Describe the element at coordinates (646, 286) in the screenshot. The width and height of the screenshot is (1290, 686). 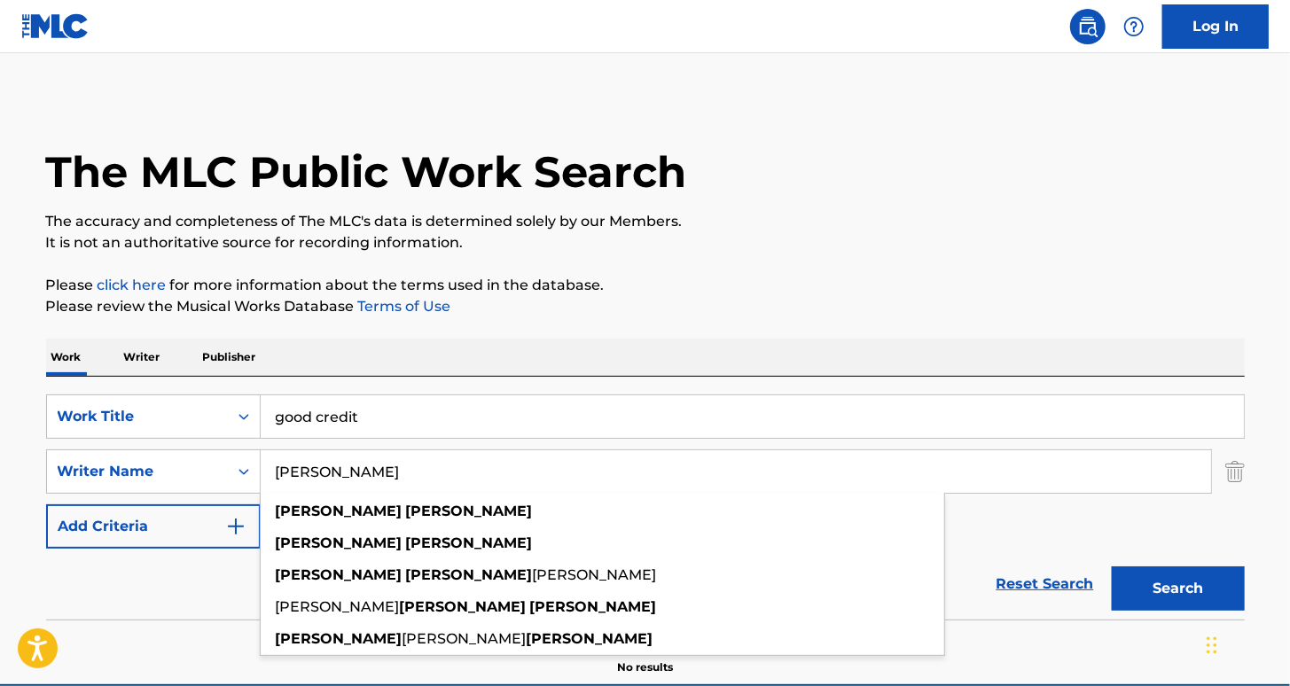
I see `p: Please for more information about the terms used in the database.` at that location.